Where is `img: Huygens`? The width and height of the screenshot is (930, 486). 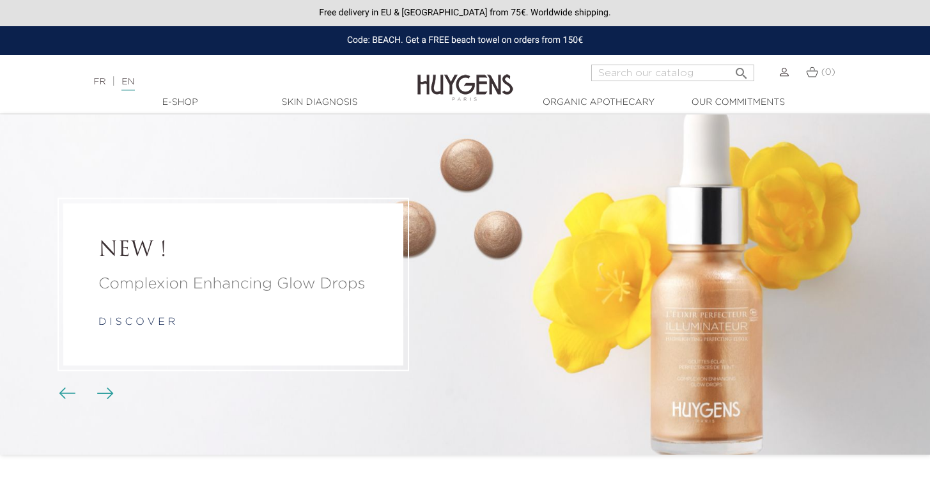
img: Huygens is located at coordinates (465, 78).